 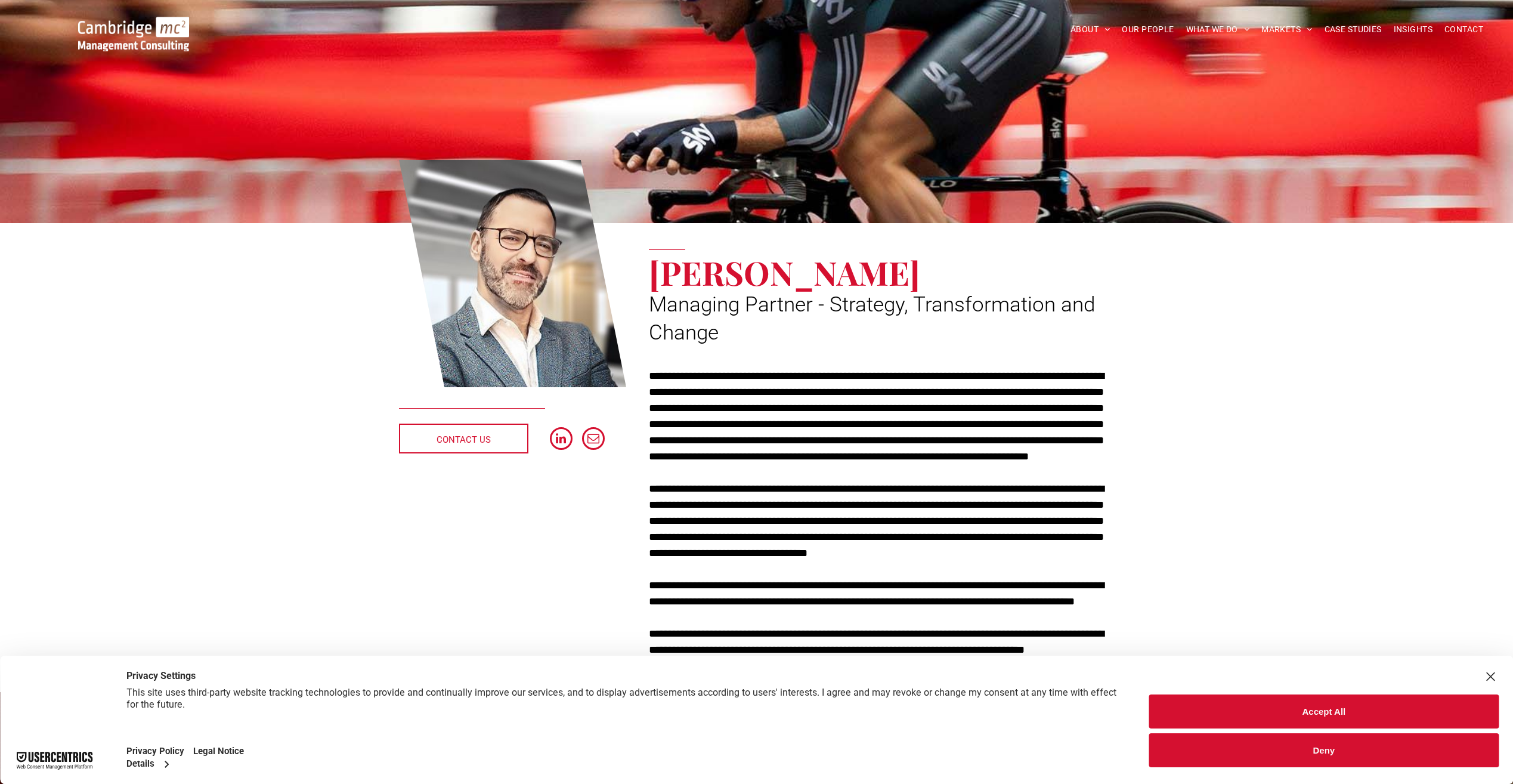 I want to click on a: MARKETS, so click(x=1287, y=29).